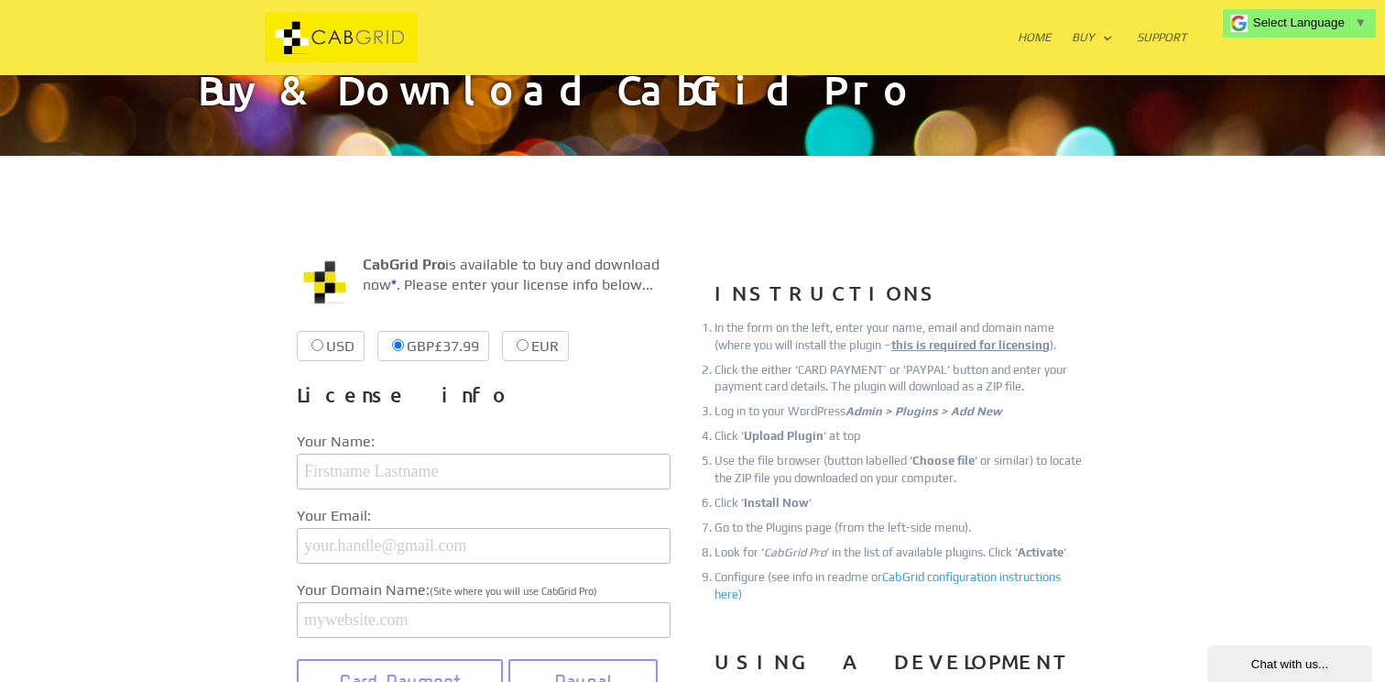 This screenshot has height=682, width=1385. What do you see at coordinates (331, 345) in the screenshot?
I see `label: USD` at bounding box center [331, 345].